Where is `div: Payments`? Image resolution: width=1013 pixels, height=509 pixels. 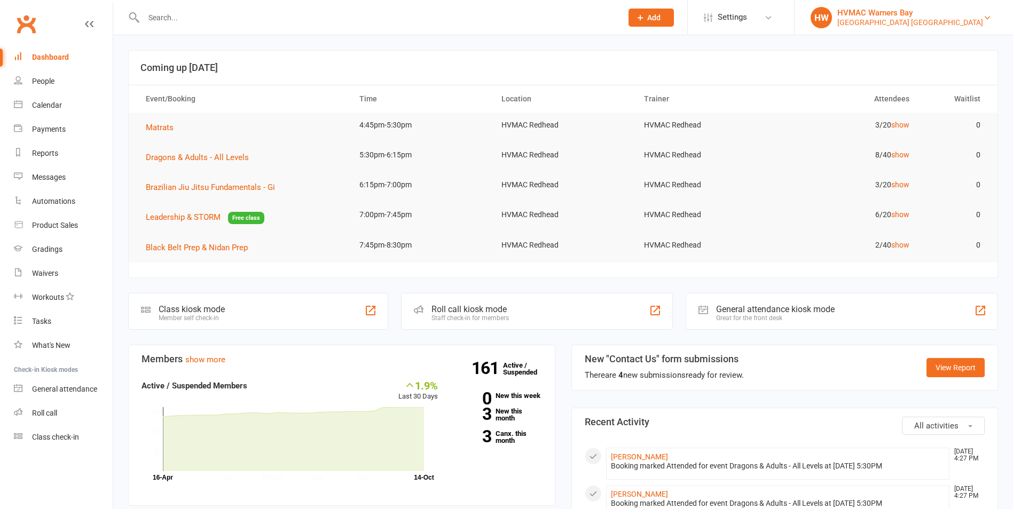 div: Payments is located at coordinates (49, 129).